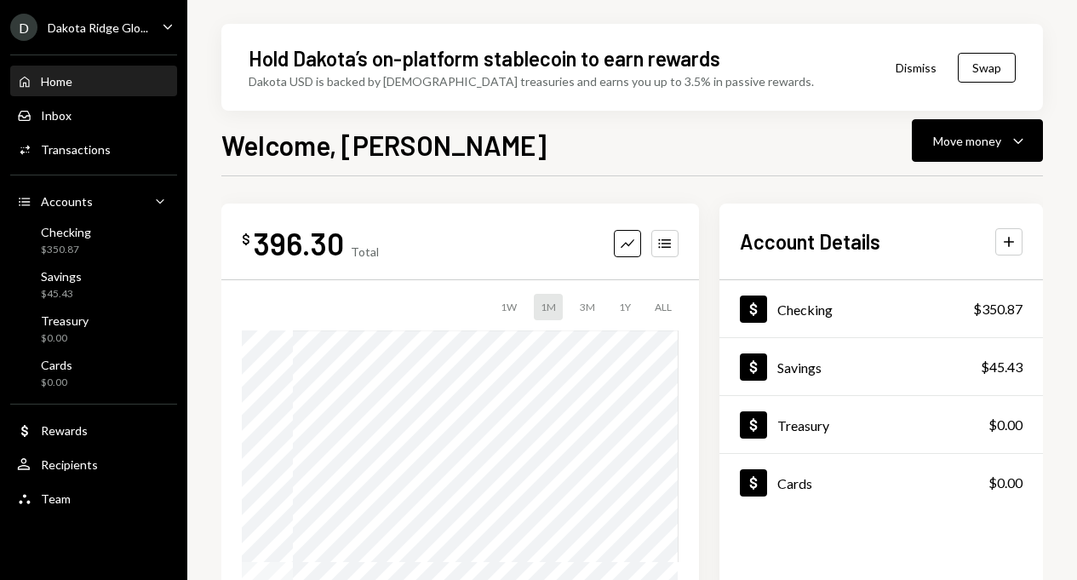 The image size is (1077, 580). What do you see at coordinates (810, 241) in the screenshot?
I see `h2: Account Details` at bounding box center [810, 241].